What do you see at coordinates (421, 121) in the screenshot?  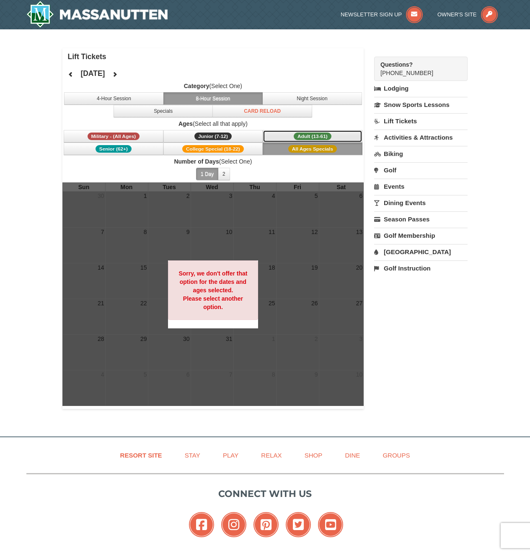 I see `a: Lift Tickets` at bounding box center [421, 121].